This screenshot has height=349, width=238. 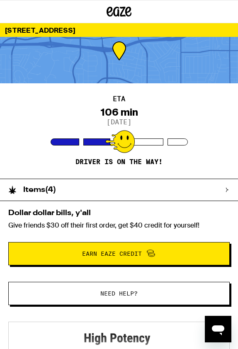 I want to click on button: Earn Eaze Credit, so click(x=119, y=253).